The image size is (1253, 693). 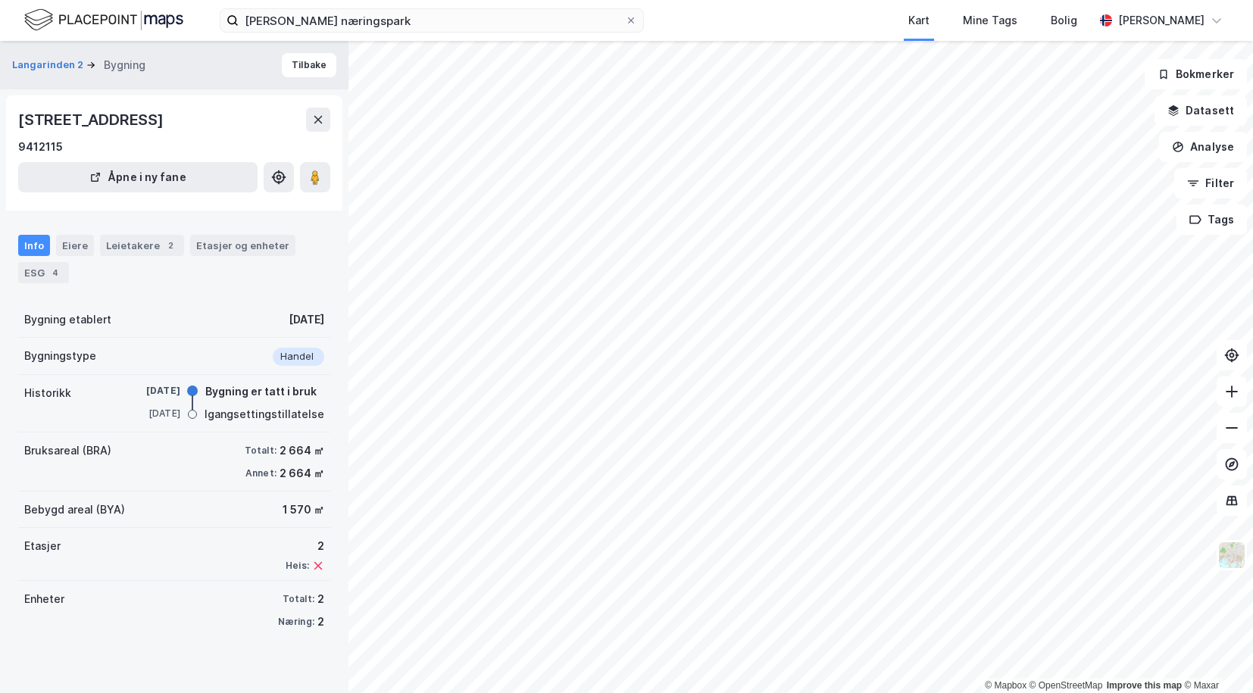 What do you see at coordinates (432, 20) in the screenshot?
I see `input: Søk på adresse, matrikkel, gårdeiere, leietakere eller personer` at bounding box center [432, 20].